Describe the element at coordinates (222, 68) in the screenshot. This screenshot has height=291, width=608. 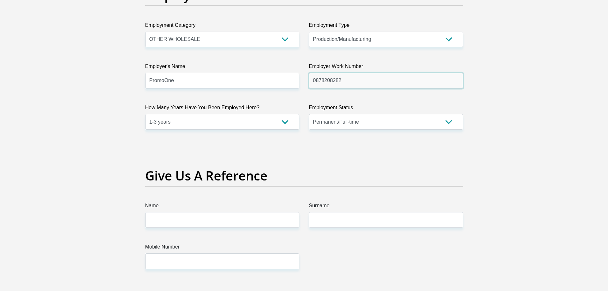
I see `label: Employer's Name` at that location.